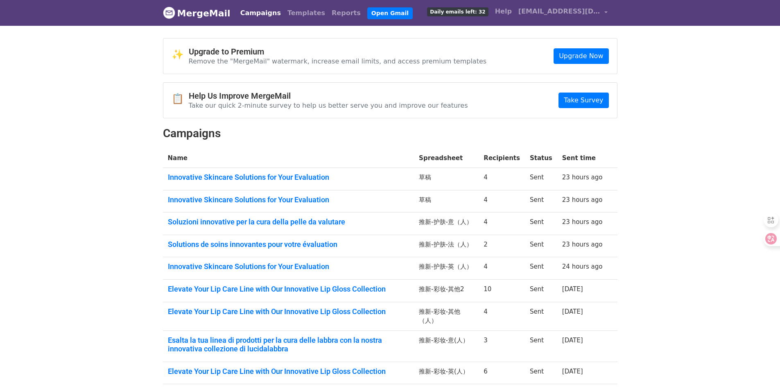 The width and height of the screenshot is (780, 387). Describe the element at coordinates (541, 158) in the screenshot. I see `th: Status` at that location.